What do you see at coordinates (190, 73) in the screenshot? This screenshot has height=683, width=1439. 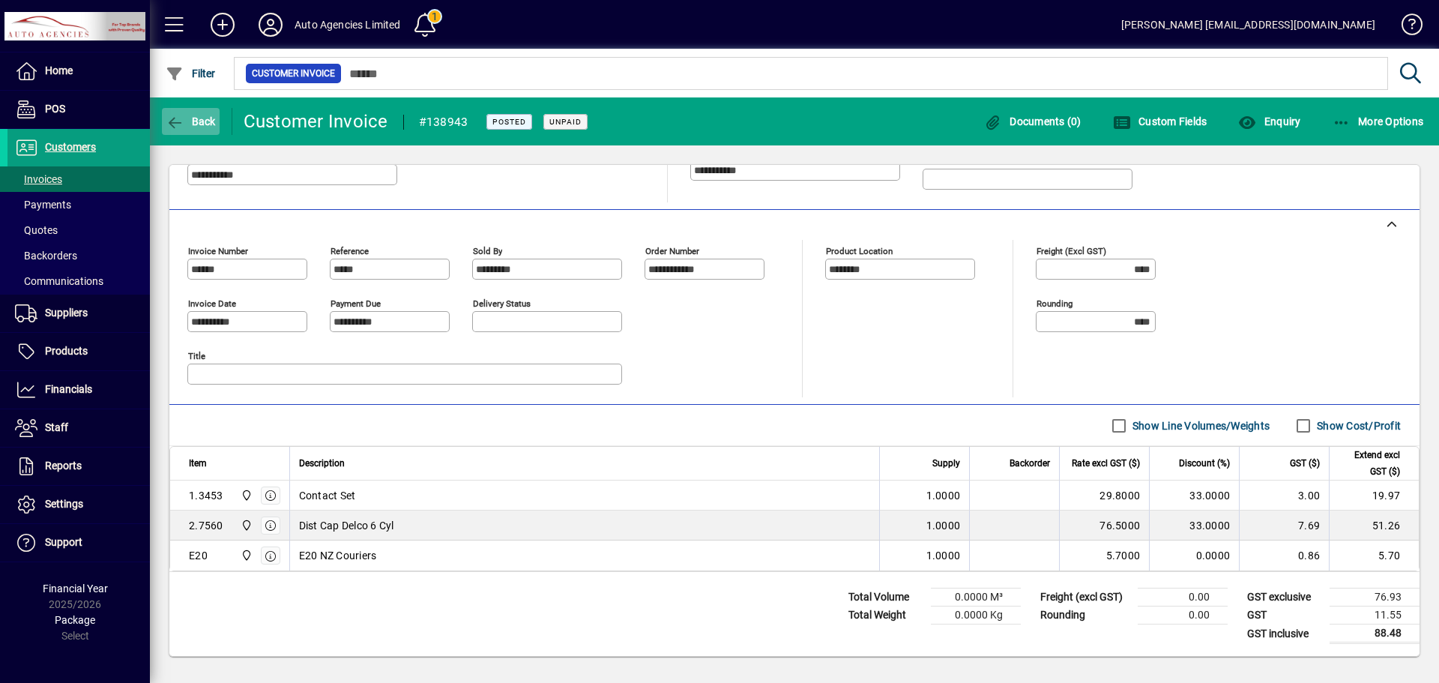 I see `span: Filter` at bounding box center [190, 73].